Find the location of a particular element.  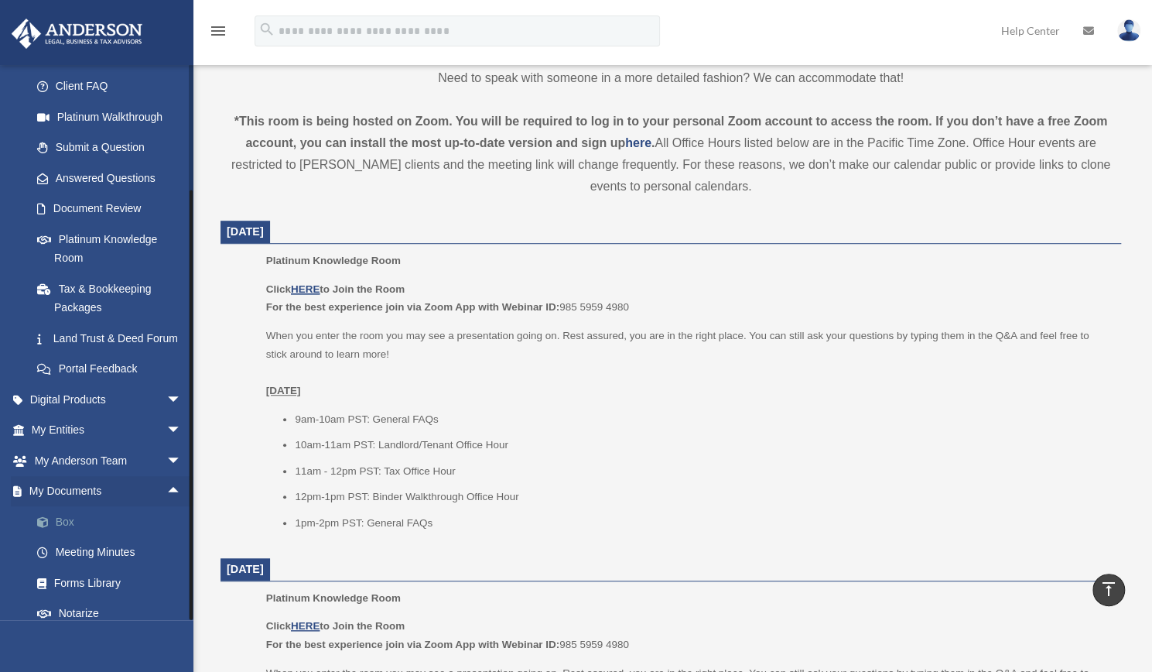

a: Client FAQ is located at coordinates (113, 87).